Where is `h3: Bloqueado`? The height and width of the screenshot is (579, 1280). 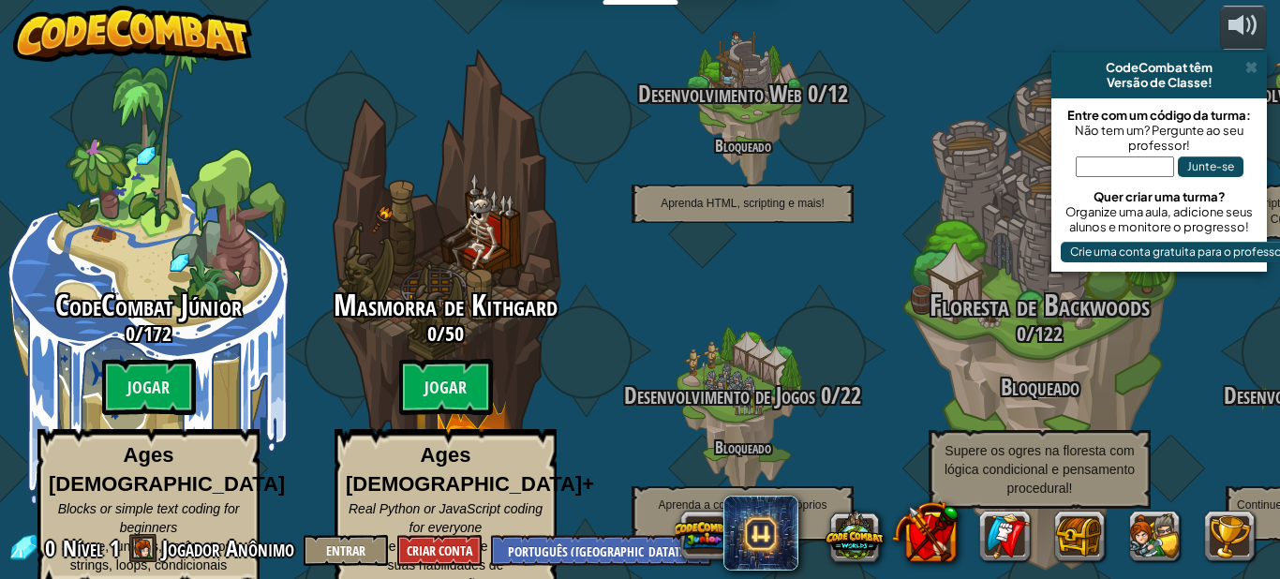 h3: Bloqueado is located at coordinates (1039, 387).